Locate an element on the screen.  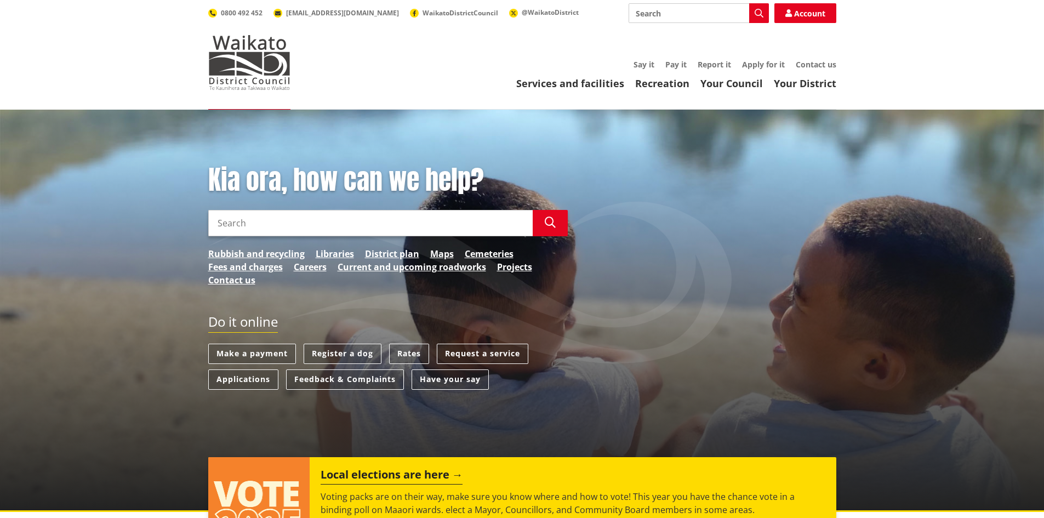
a: Apply for it is located at coordinates (764, 64).